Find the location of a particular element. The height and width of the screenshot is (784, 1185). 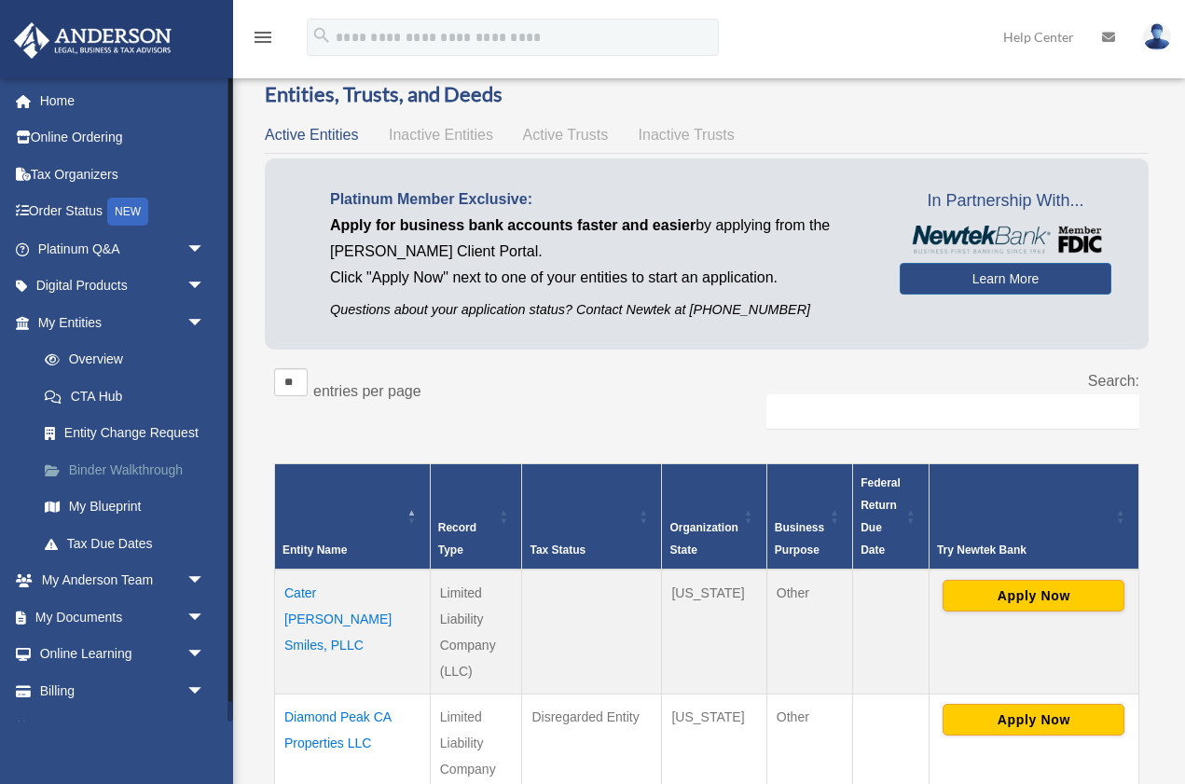

td: Limited Liability Company (LLC) is located at coordinates (475, 632).